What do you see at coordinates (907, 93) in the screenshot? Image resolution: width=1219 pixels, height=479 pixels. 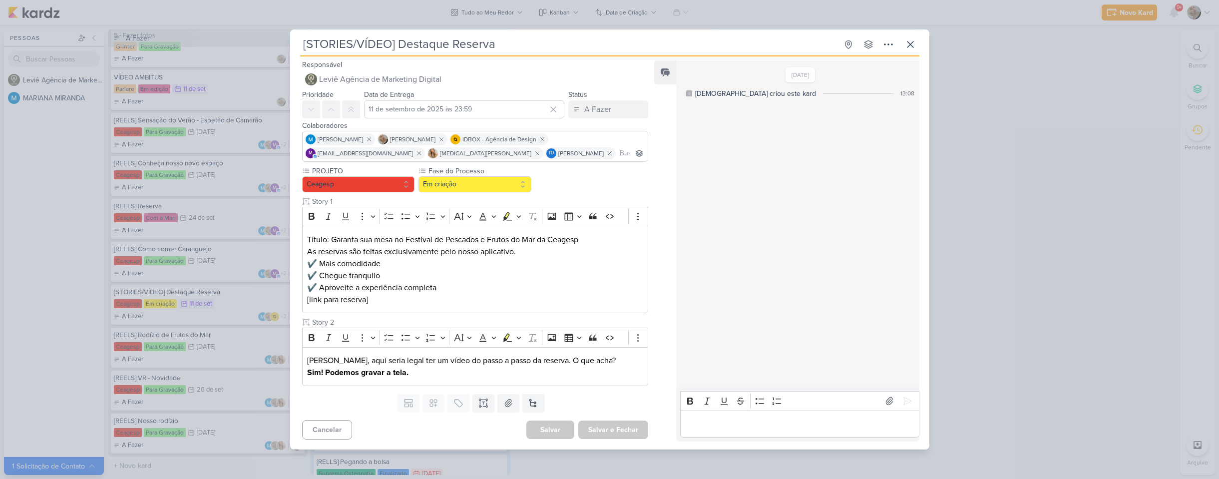 I see `div: 13:08` at bounding box center [907, 93].